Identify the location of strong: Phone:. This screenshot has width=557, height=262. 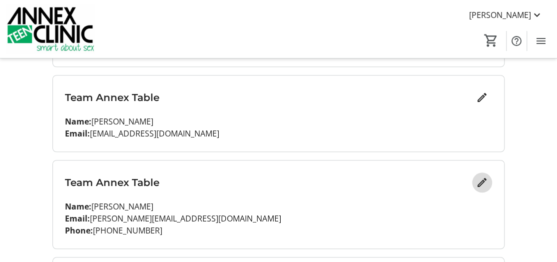
(79, 230).